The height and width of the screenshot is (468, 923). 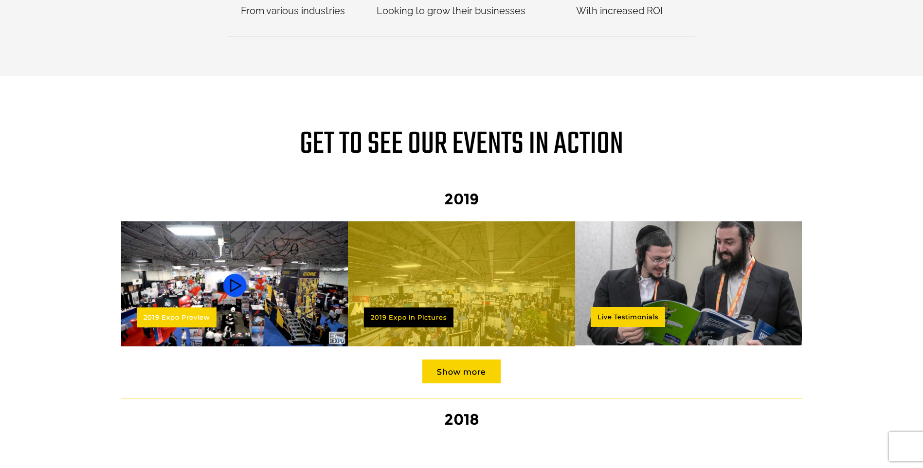 What do you see at coordinates (160, 306) in the screenshot?
I see `em: Submit` at bounding box center [160, 306].